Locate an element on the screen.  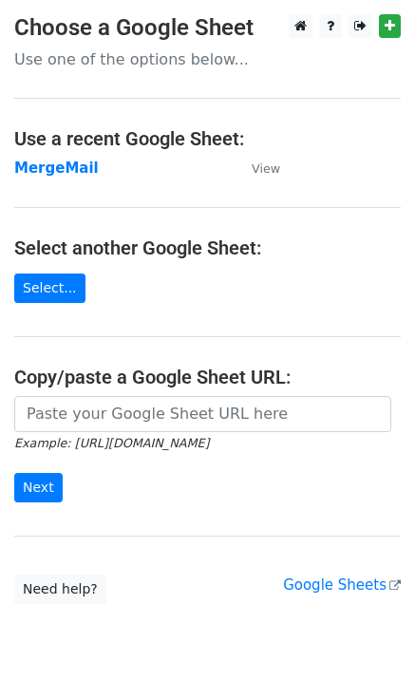
p: Use one of the options below... is located at coordinates (207, 59).